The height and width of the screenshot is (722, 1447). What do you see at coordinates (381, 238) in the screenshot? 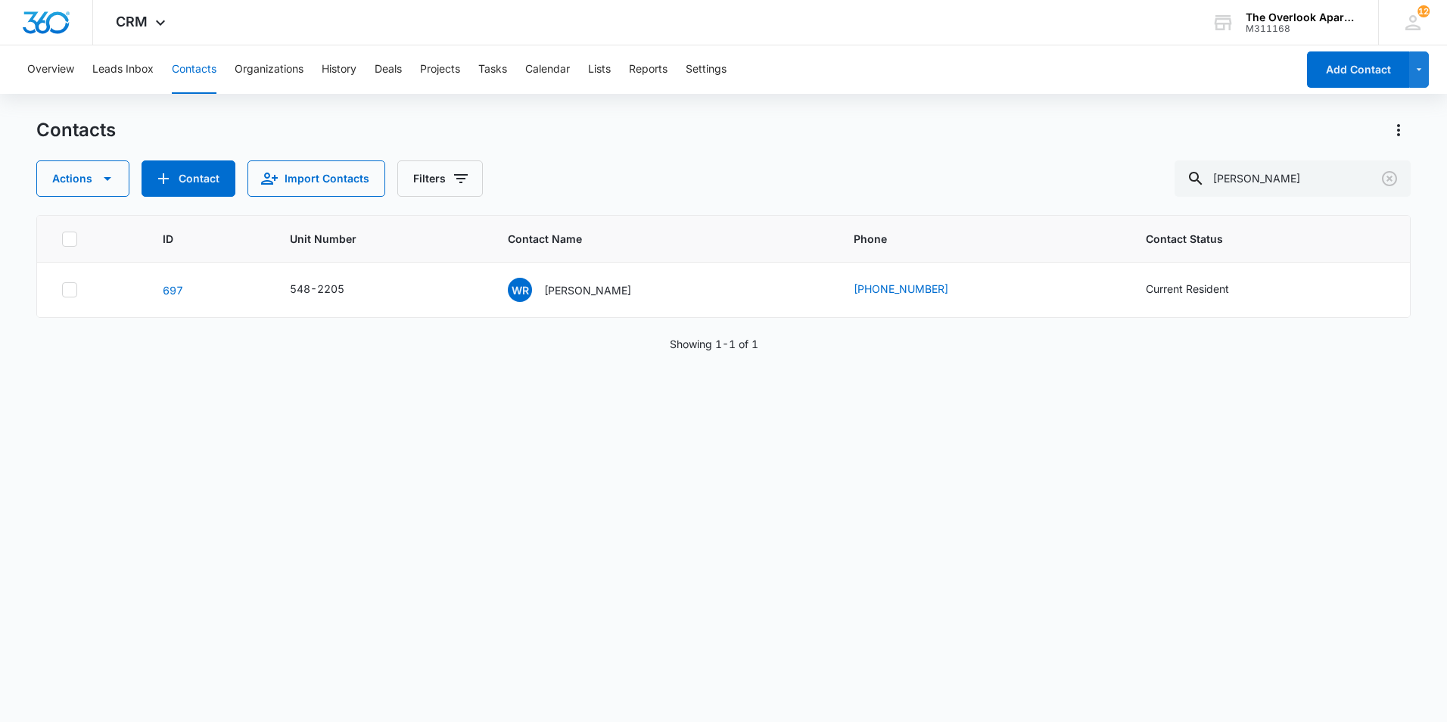
I see `span: Unit Number` at bounding box center [381, 238].